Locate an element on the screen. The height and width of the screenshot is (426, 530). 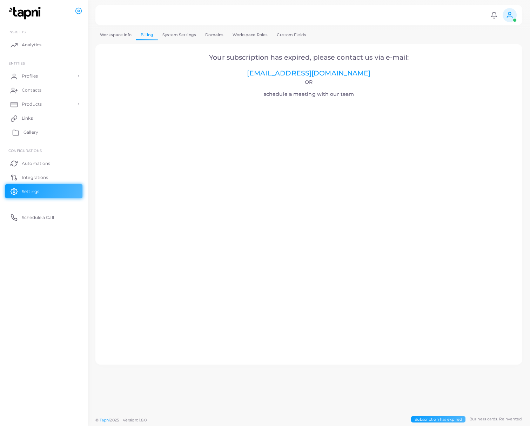
a: Gallery is located at coordinates (44, 132).